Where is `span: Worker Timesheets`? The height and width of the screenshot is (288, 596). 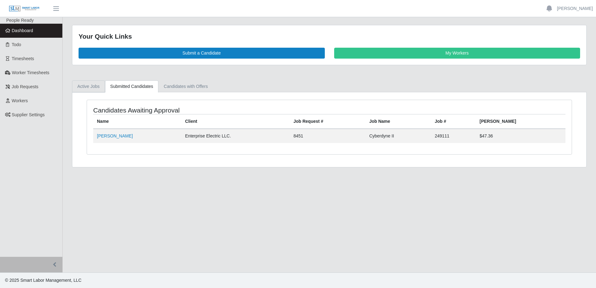 span: Worker Timesheets is located at coordinates (31, 73).